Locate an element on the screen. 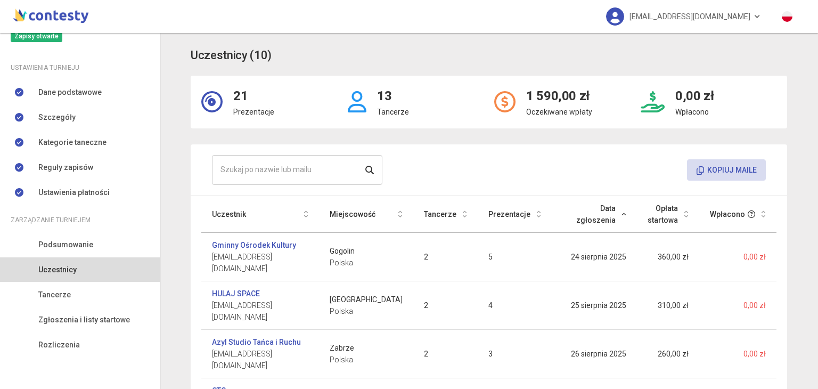 The height and width of the screenshot is (389, 818). span: Zgłoszenia i listy startowe is located at coordinates (84, 319).